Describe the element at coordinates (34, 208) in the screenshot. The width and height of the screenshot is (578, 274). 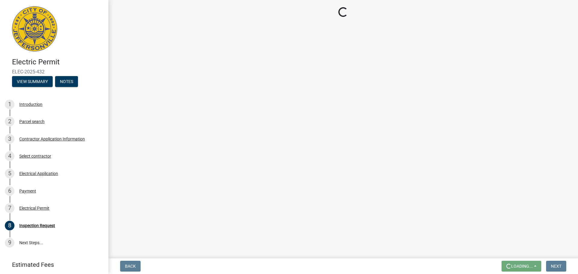
I see `div: Electrical Permit` at that location.